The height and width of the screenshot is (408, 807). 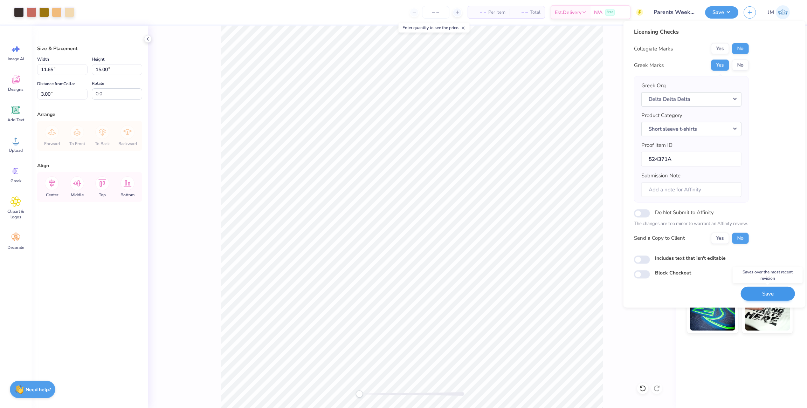 I want to click on img: Water based Ink, so click(x=768, y=313).